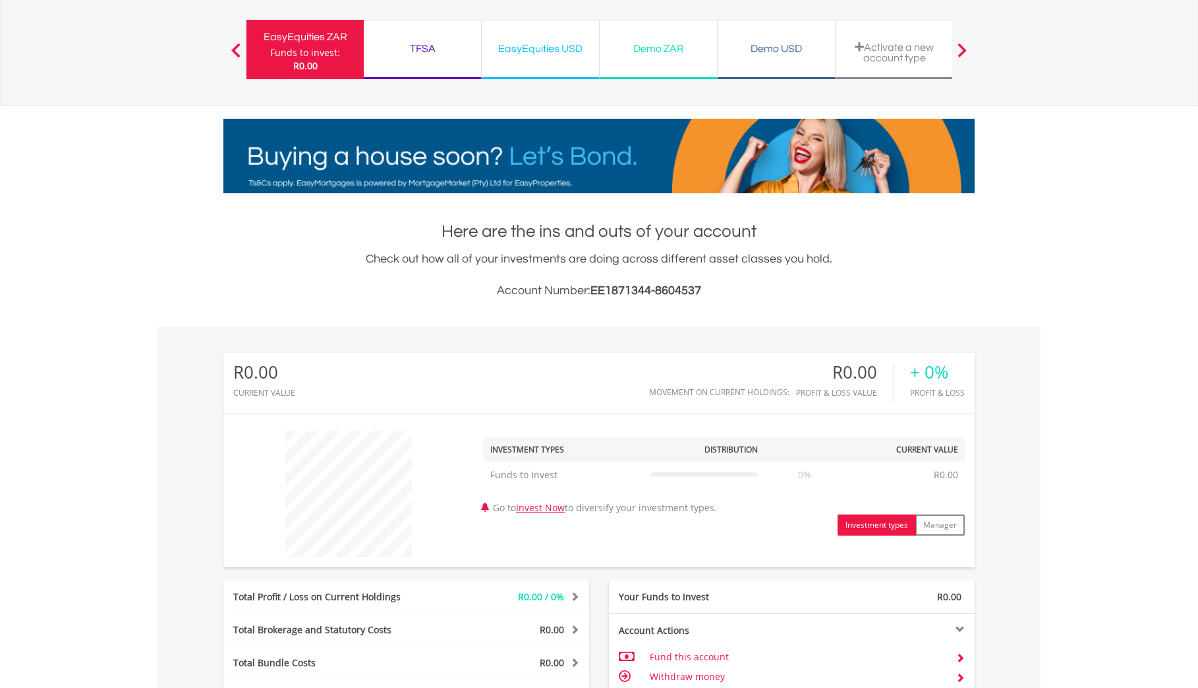  I want to click on td: Fund this account, so click(798, 657).